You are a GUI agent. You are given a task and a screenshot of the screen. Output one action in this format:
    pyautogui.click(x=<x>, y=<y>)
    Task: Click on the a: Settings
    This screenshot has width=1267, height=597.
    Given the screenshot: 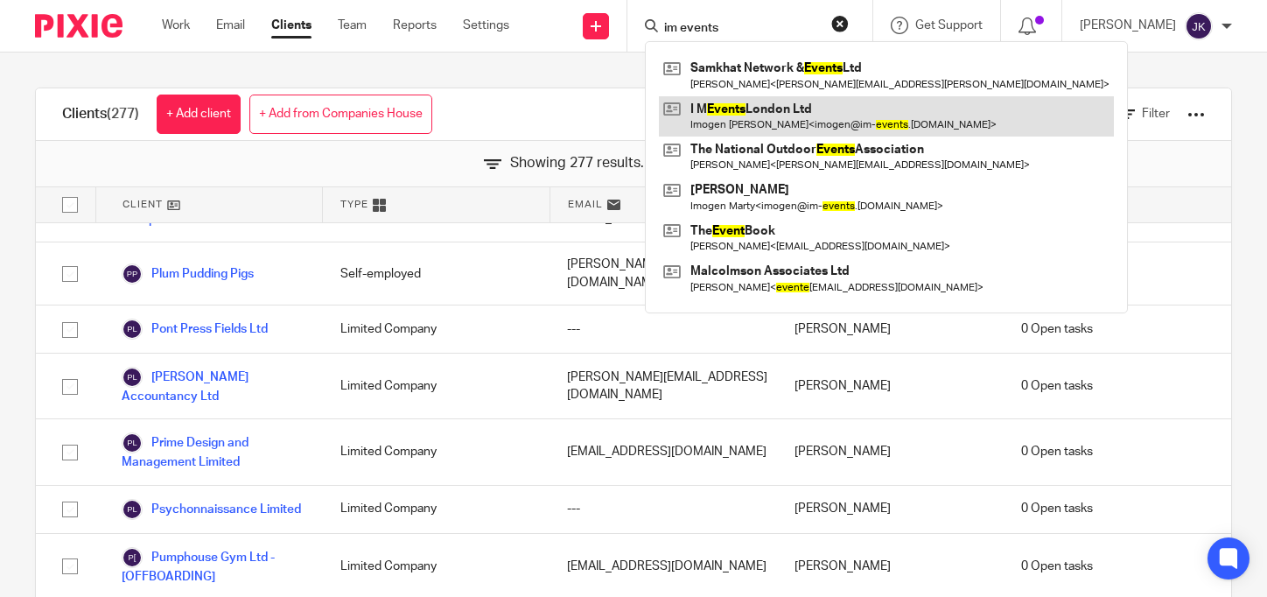 What is the action you would take?
    pyautogui.click(x=486, y=25)
    